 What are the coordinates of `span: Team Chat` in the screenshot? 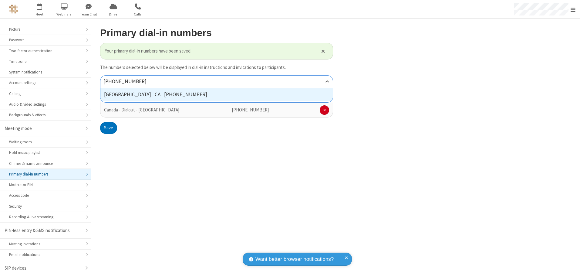 It's located at (89, 14).